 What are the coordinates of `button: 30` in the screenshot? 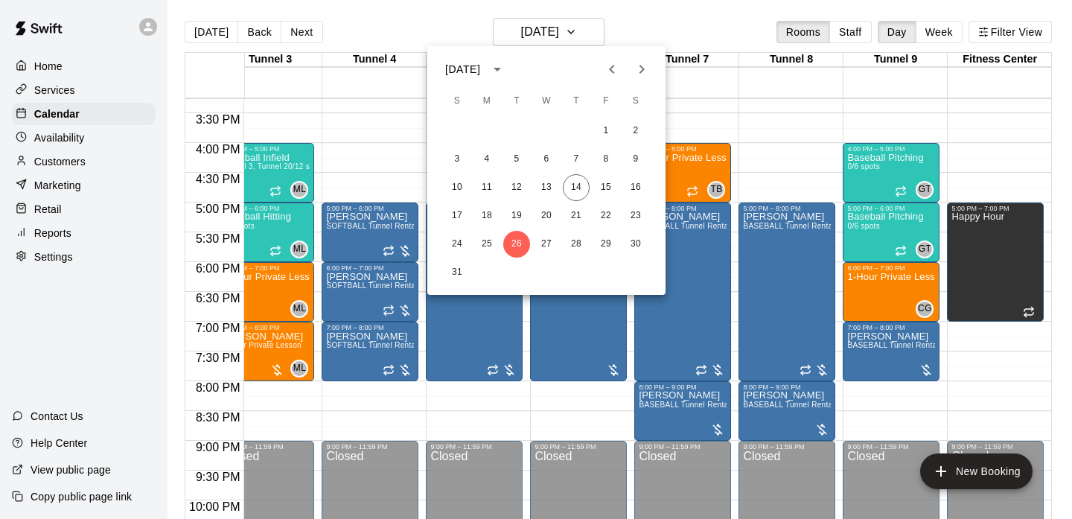 It's located at (636, 244).